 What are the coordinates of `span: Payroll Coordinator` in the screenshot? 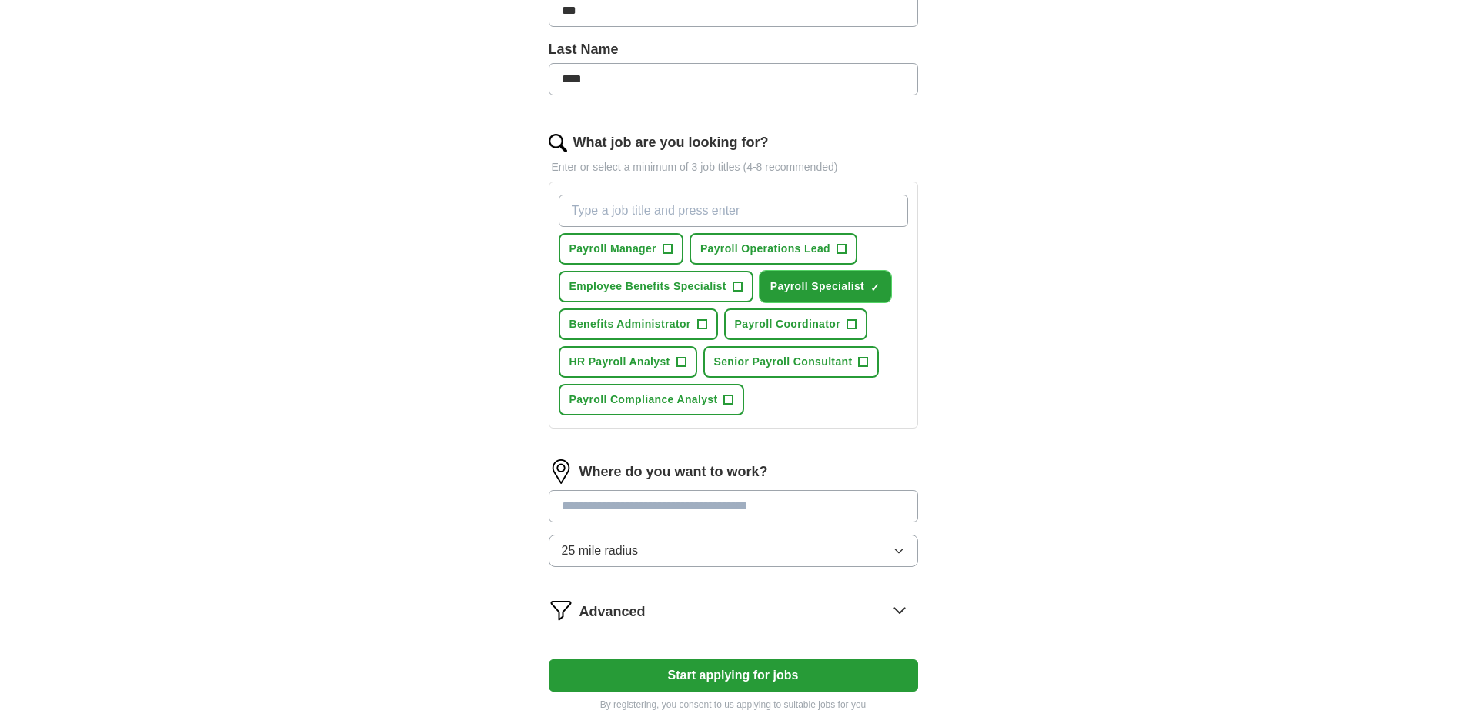 It's located at (788, 324).